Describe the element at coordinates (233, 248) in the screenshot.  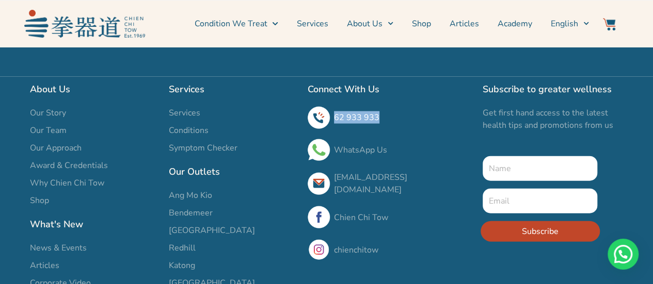
I see `a: Redhill` at that location.